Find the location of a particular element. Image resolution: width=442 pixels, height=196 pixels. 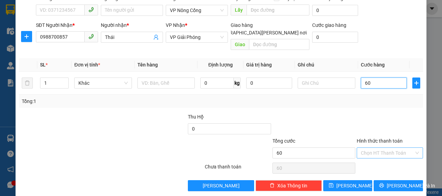

input: 0 is located at coordinates (269, 83).